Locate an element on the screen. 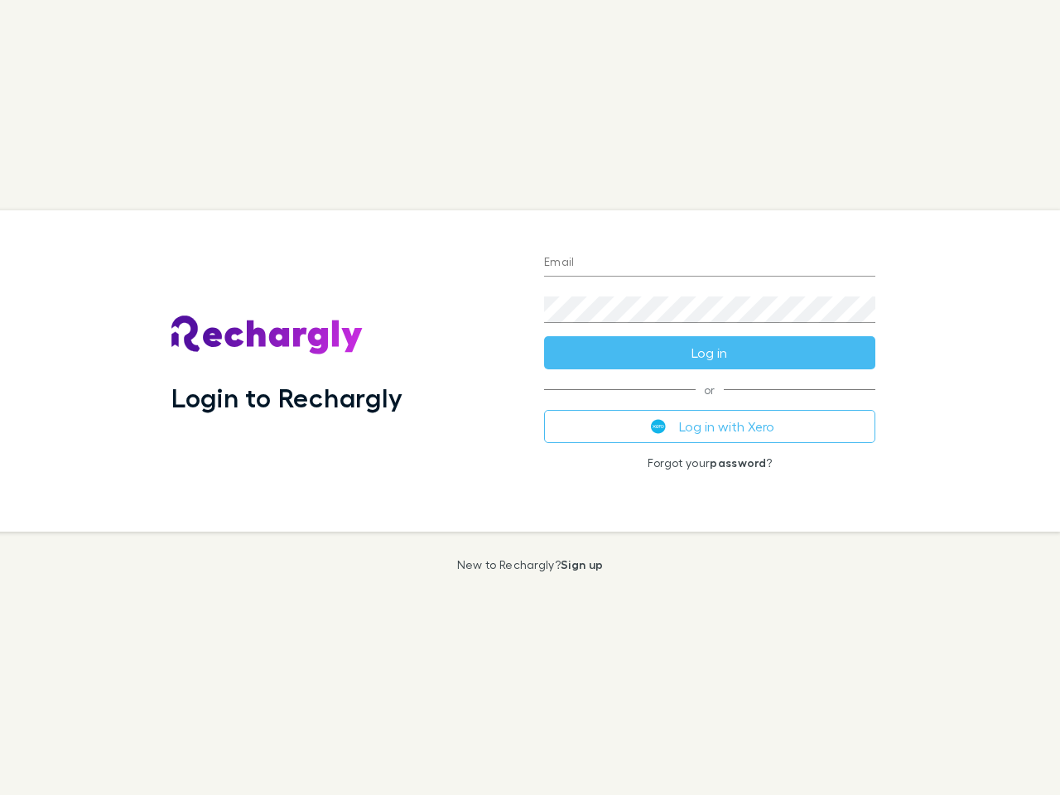 This screenshot has width=1060, height=795. p: Forgot your ? is located at coordinates (710, 463).